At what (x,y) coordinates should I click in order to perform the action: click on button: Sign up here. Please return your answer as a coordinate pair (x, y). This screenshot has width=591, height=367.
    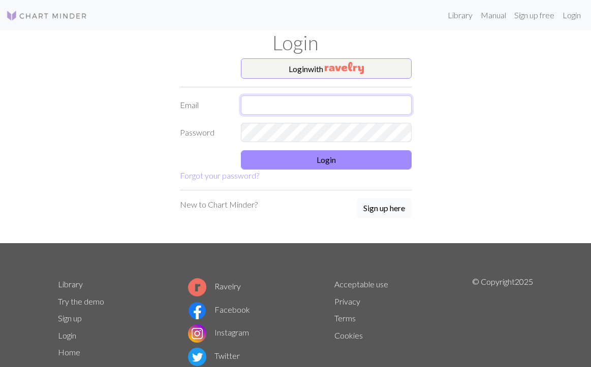
    Looking at the image, I should click on (384, 208).